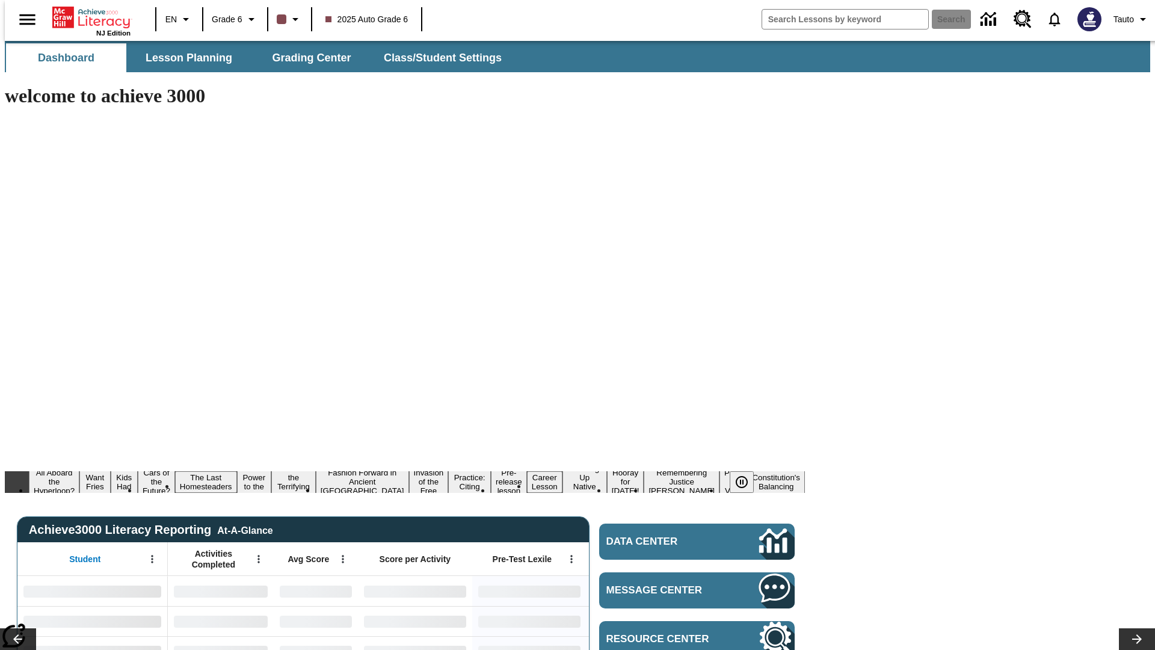 The image size is (1155, 650). Describe the element at coordinates (189, 58) in the screenshot. I see `span: Lesson Planning` at that location.